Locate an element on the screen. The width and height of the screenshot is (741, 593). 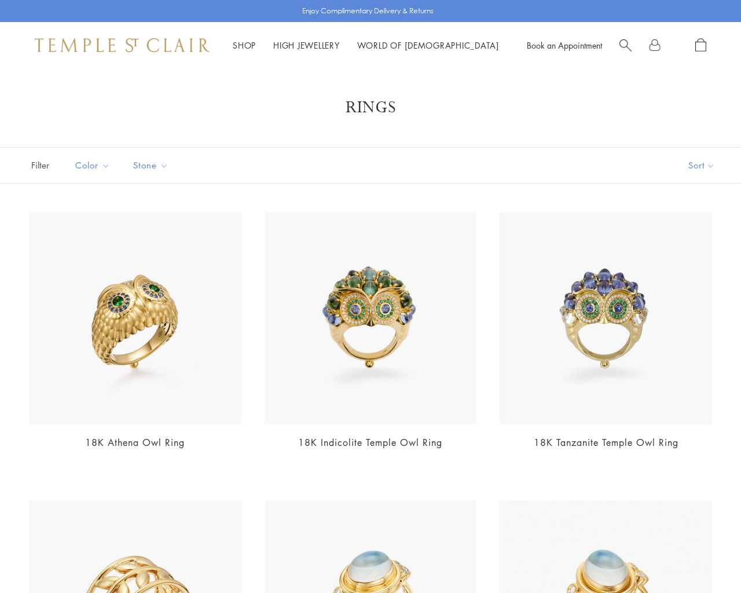
img: Temple St. Clair is located at coordinates (122, 45).